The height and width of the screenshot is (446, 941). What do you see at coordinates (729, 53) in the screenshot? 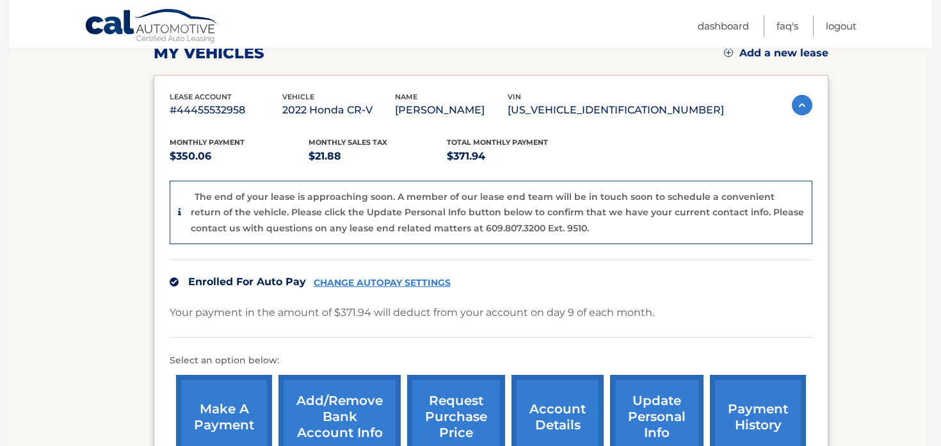
I see `img: add.svg` at bounding box center [729, 53].